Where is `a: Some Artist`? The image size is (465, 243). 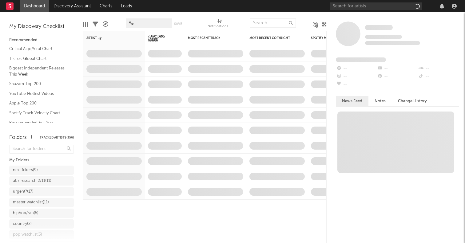
a: Some Artist is located at coordinates (379, 28).